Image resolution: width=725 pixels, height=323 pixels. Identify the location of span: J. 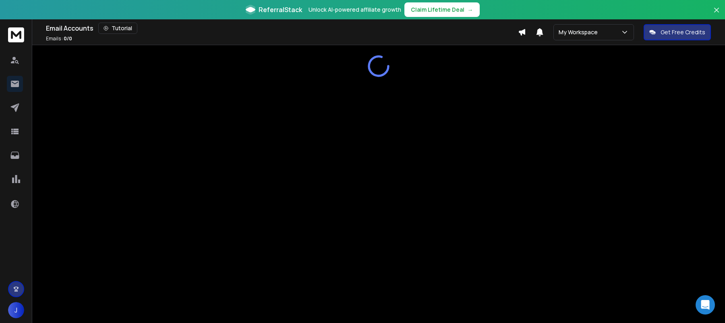
(16, 310).